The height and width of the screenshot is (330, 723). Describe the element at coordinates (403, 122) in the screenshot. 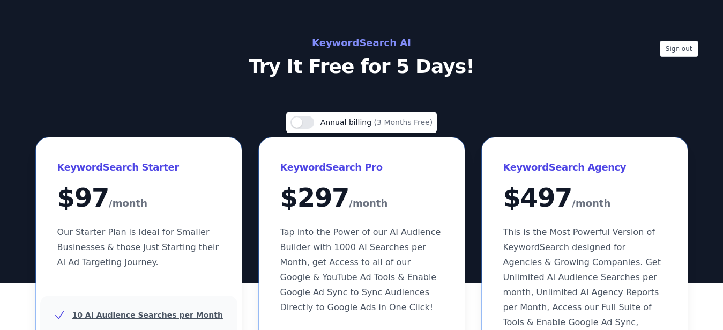

I see `span: (3 Months Free)` at that location.